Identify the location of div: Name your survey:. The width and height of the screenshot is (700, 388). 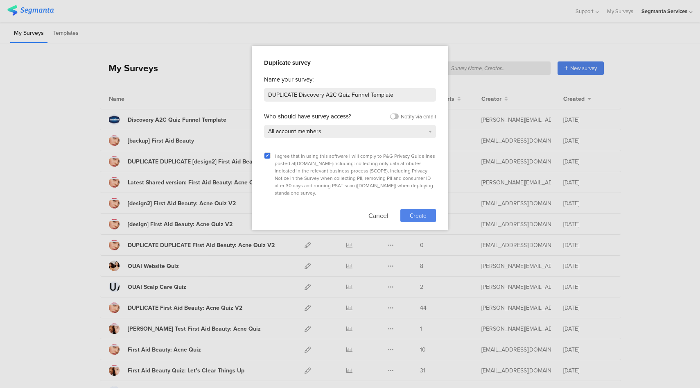
(350, 79).